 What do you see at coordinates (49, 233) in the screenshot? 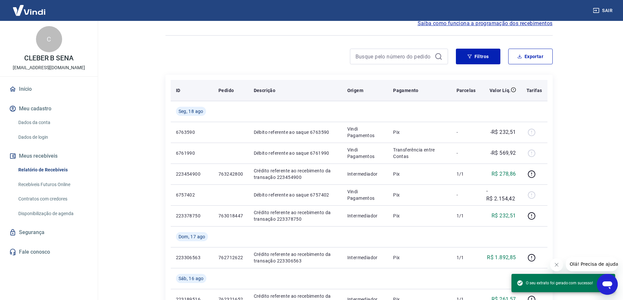
I see `a: Segurança` at bounding box center [49, 233].